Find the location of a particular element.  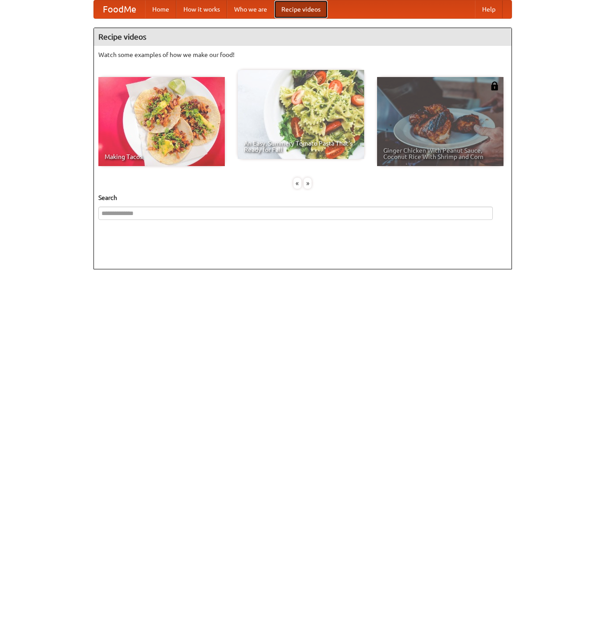

a: FoodMe is located at coordinates (119, 9).